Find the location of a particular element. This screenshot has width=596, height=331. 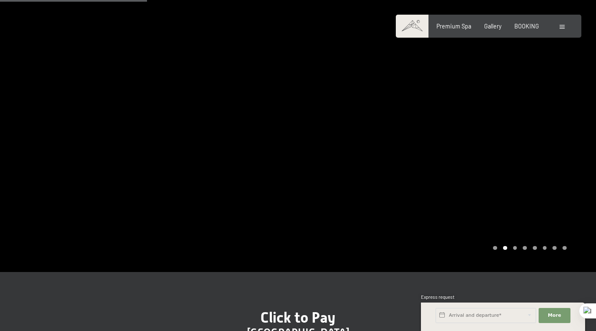

a: Gallery is located at coordinates (493, 26).